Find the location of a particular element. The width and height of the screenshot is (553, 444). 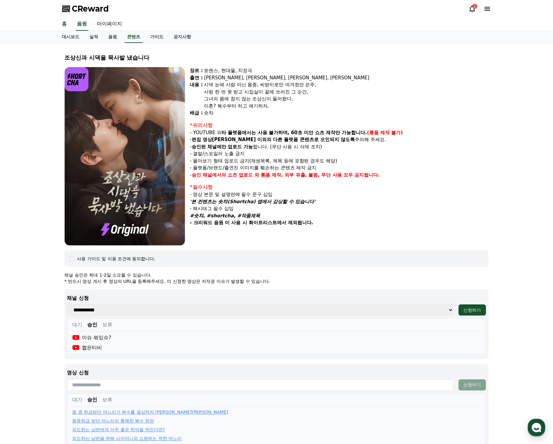

strong: 다른 플랫폼 콘텐츠로 오인되지 않도록 is located at coordinates (314, 140).